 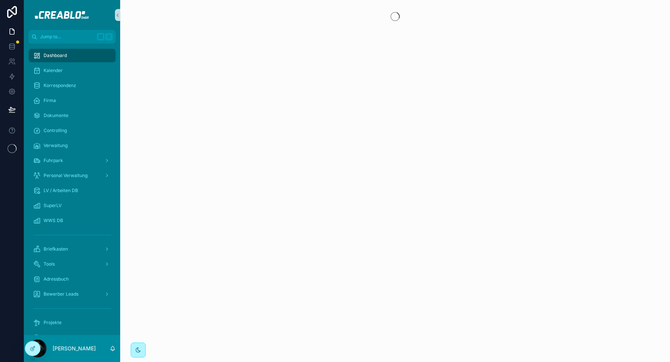 I want to click on a: Briefkasten, so click(x=72, y=249).